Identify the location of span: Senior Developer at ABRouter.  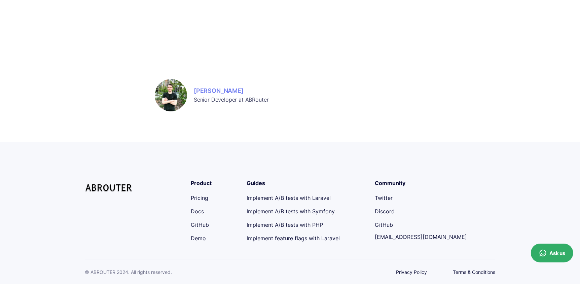
(231, 100).